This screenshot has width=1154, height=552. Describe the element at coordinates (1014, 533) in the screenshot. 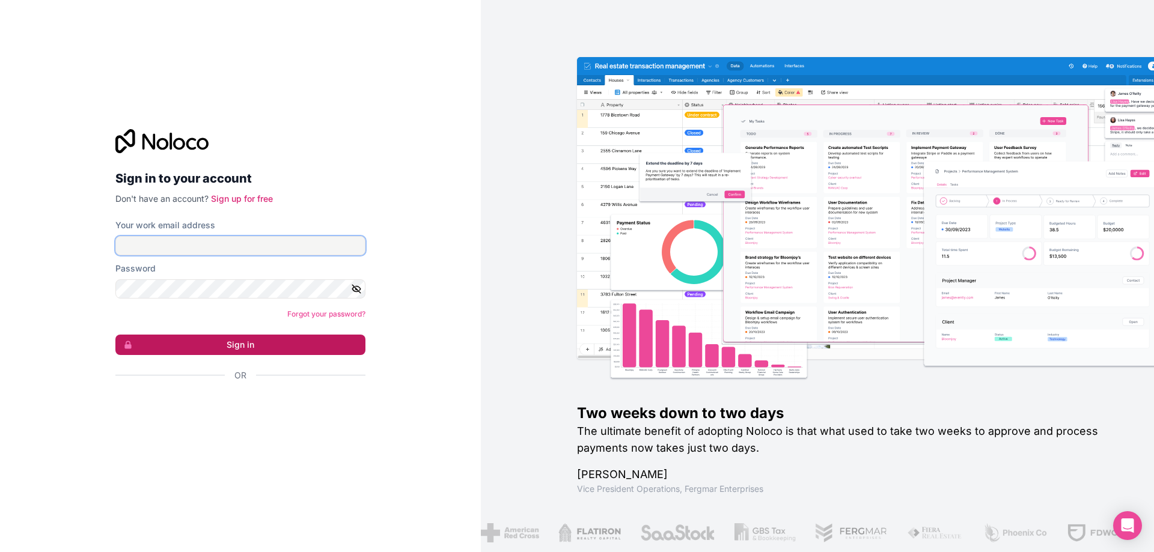

I see `img: /assets/phoenix-BREaitsQ.png` at that location.